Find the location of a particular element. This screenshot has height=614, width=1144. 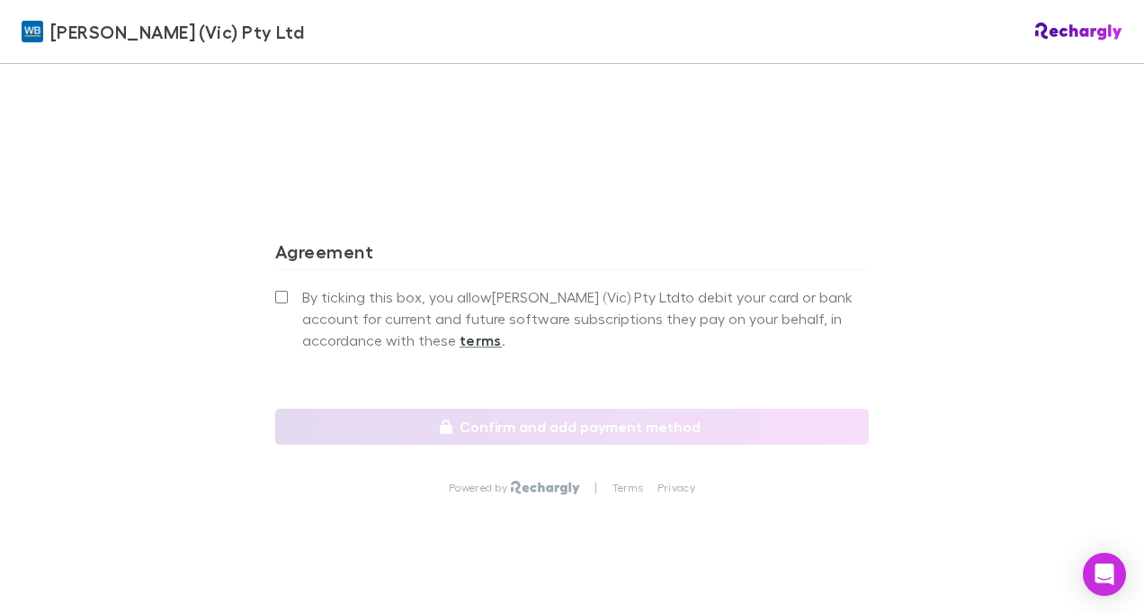

a: Terms is located at coordinates (628, 488).